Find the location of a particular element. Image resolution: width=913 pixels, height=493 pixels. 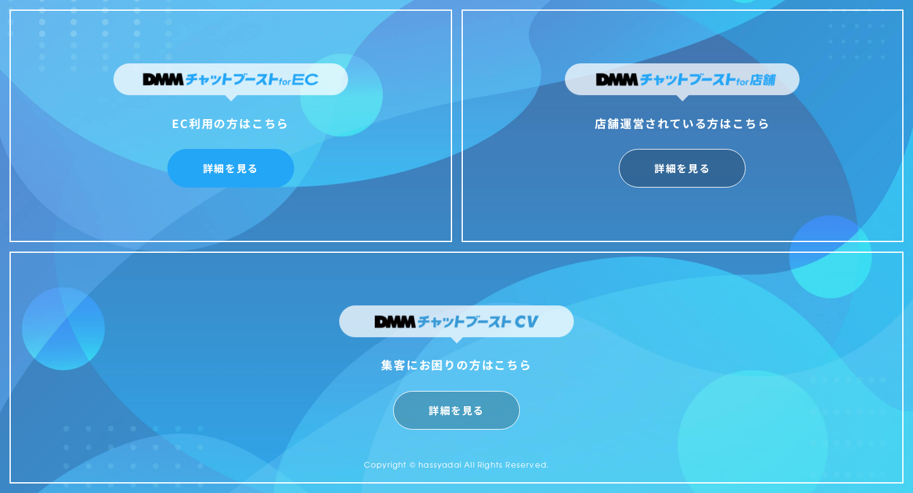

div: EC利用の方はこちら is located at coordinates (231, 123).